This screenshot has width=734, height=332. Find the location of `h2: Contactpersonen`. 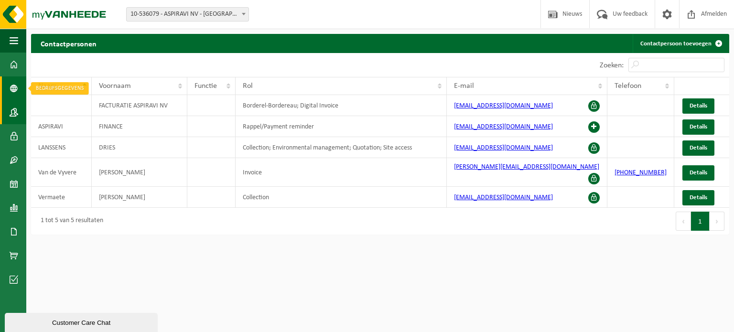

h2: Contactpersonen is located at coordinates (68, 43).